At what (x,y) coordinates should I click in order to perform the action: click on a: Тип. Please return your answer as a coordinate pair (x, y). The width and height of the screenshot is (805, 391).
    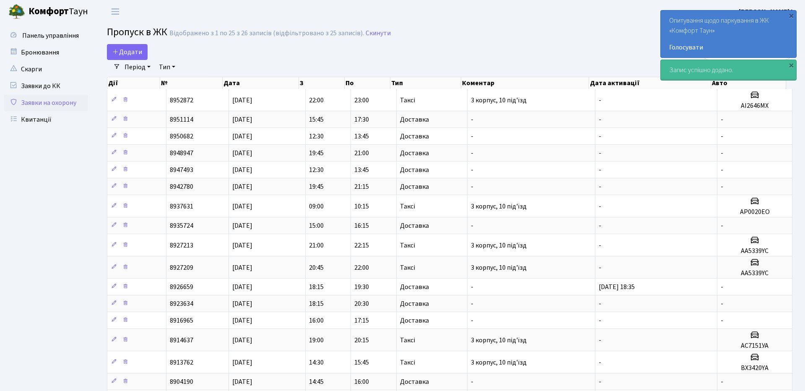
    Looking at the image, I should click on (167, 67).